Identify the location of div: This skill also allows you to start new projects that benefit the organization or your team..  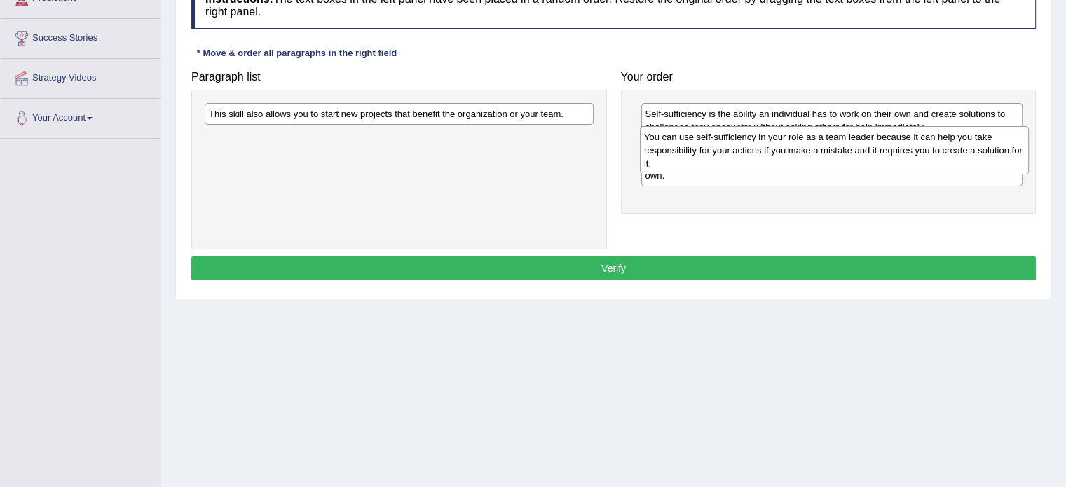
(399, 114).